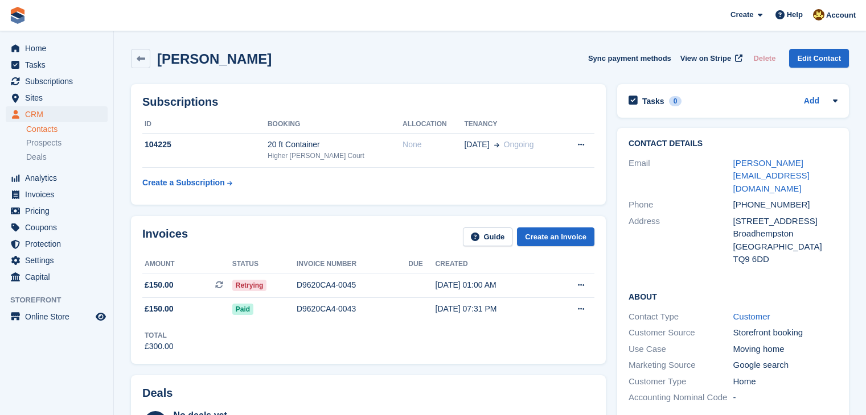  What do you see at coordinates (629, 58) in the screenshot?
I see `button: Sync payment methods` at bounding box center [629, 58].